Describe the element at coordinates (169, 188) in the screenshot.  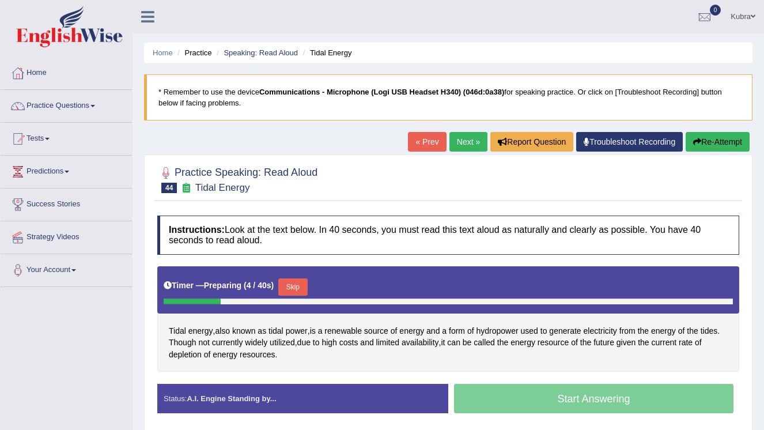
I see `span: 44` at that location.